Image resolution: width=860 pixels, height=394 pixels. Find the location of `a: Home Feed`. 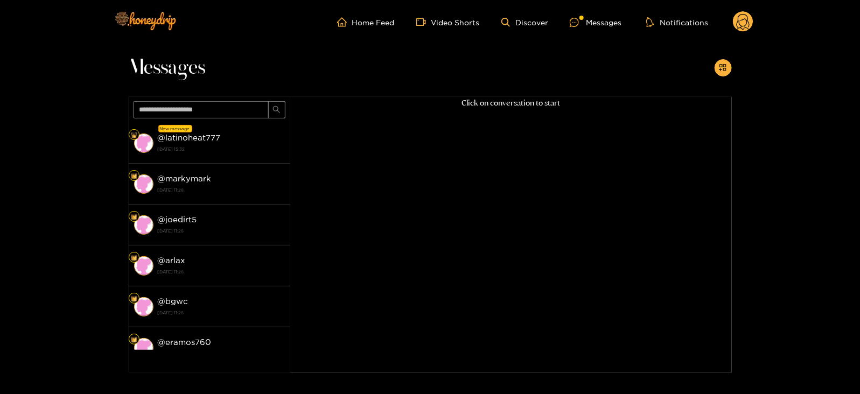

a: Home Feed is located at coordinates (366, 22).